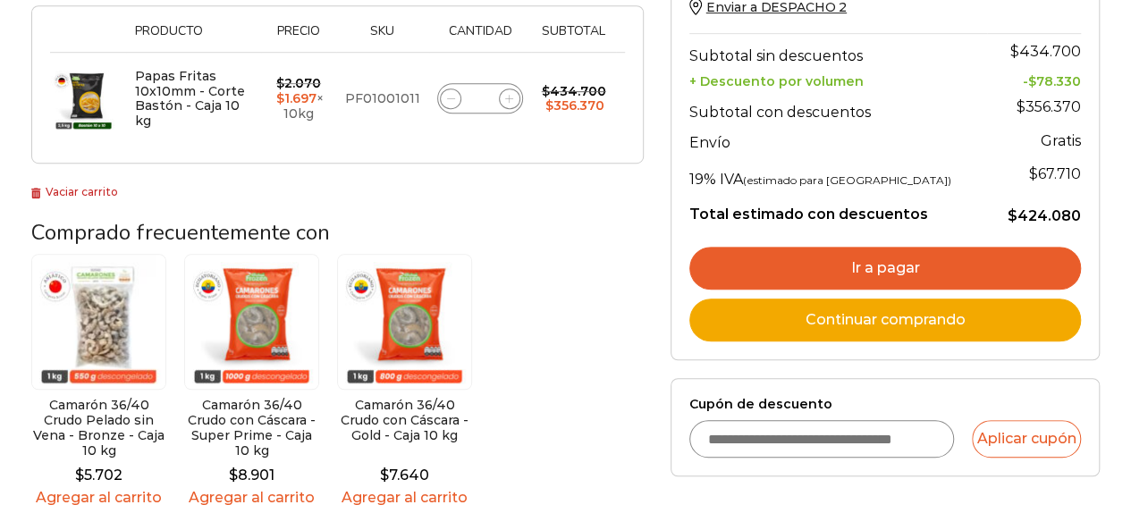  Describe the element at coordinates (1061, 140) in the screenshot. I see `strong: Gratis` at that location.